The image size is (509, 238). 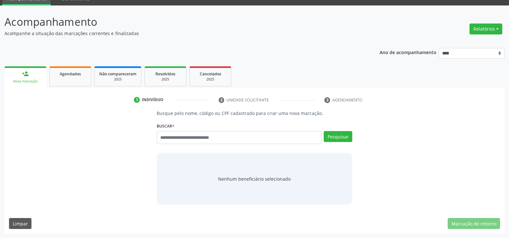 I want to click on span: Nenhum beneficiário selecionado, so click(x=255, y=178).